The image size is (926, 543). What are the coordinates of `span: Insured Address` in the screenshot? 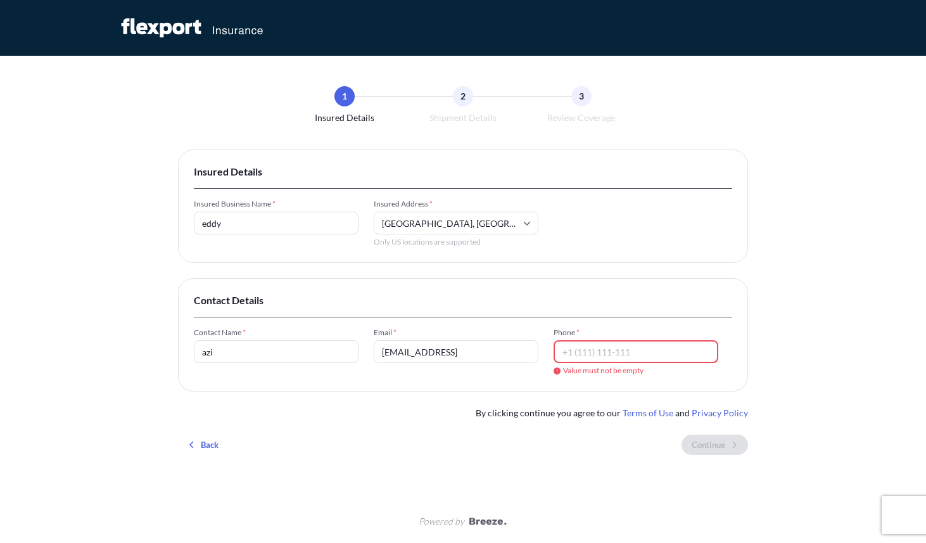 It's located at (456, 204).